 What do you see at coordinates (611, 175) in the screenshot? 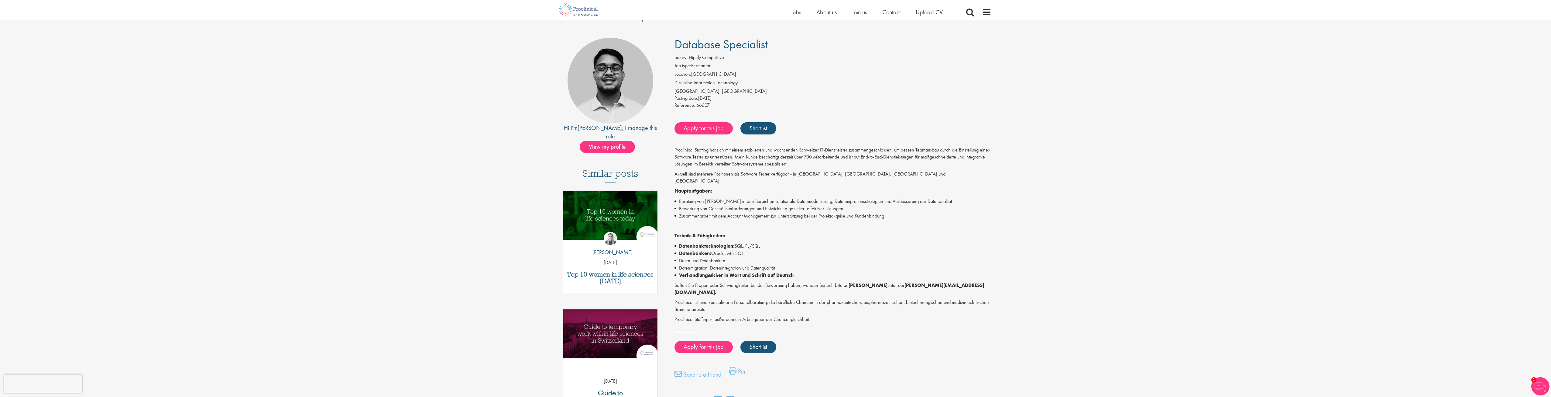
I see `h3: Similar posts` at bounding box center [611, 175].